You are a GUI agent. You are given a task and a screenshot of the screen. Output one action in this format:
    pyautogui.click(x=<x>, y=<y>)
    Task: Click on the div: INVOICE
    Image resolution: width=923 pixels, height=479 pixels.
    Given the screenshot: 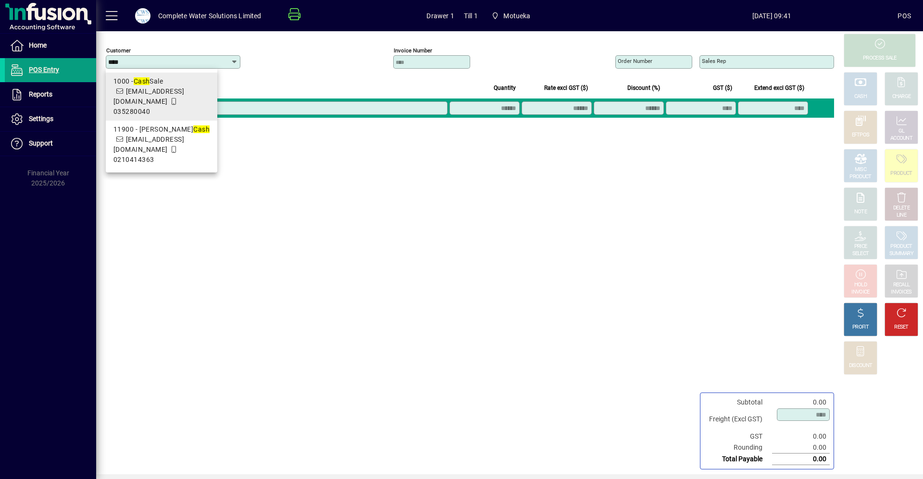 What is the action you would take?
    pyautogui.click(x=860, y=292)
    